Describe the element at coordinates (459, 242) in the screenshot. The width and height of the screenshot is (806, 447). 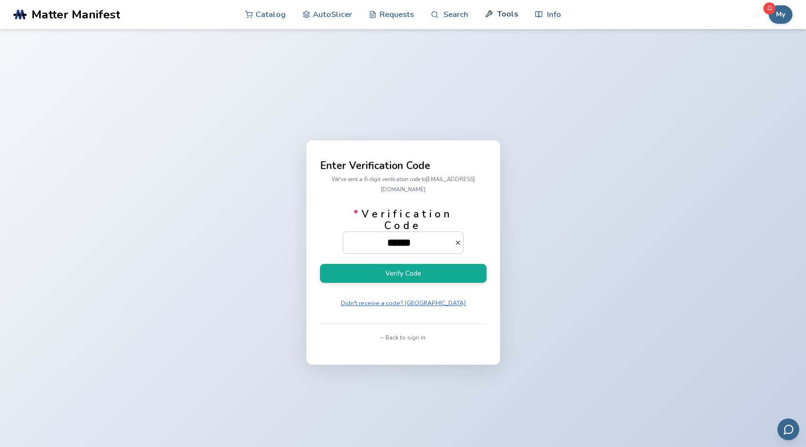
I see `button: *Verification Code` at that location.